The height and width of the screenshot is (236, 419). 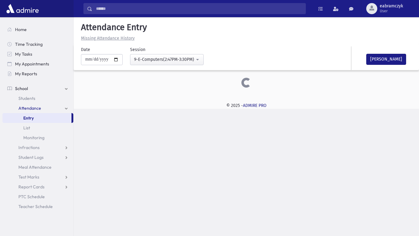 What do you see at coordinates (38, 29) in the screenshot?
I see `a: Home` at bounding box center [38, 29].